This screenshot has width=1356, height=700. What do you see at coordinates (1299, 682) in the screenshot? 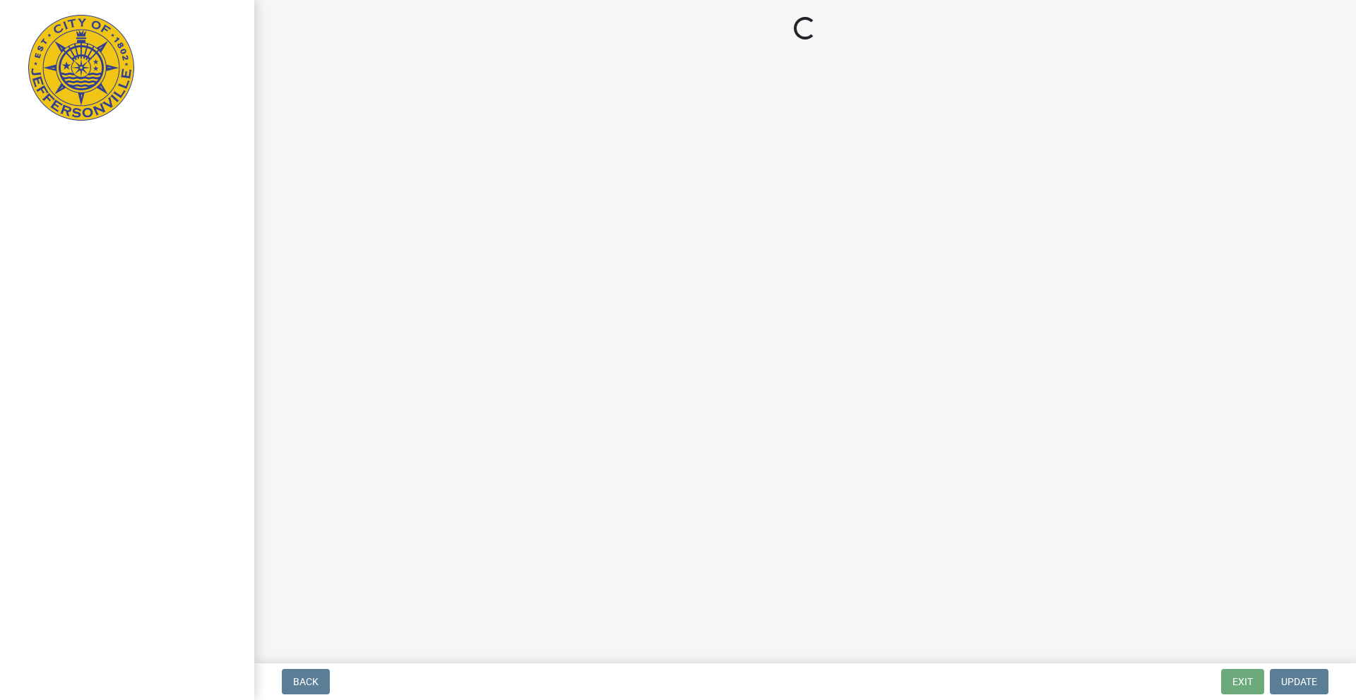
I see `button: Update` at bounding box center [1299, 682].